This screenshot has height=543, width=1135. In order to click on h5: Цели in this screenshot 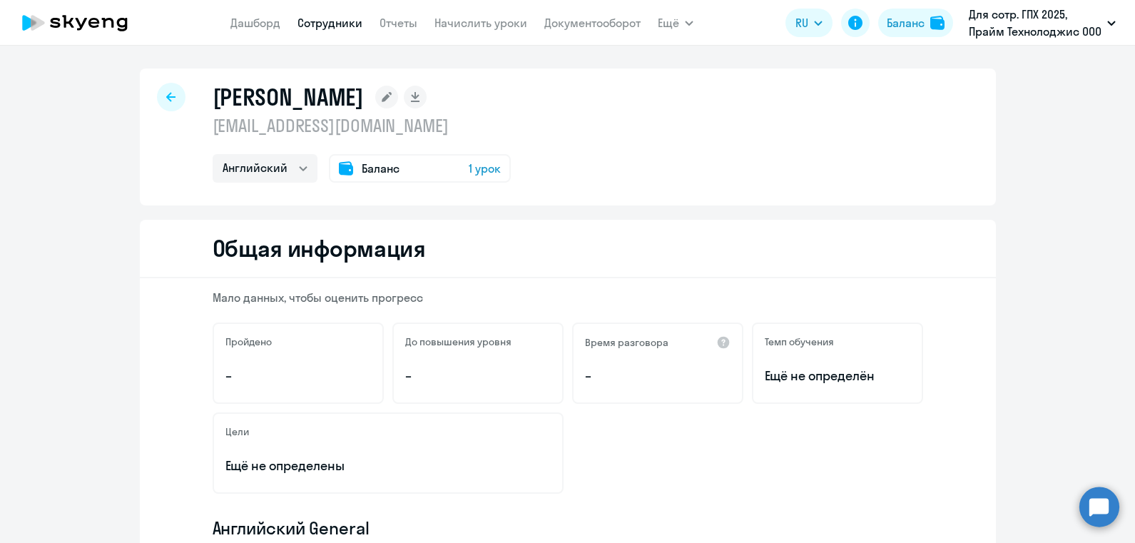, I will do `click(237, 432)`.